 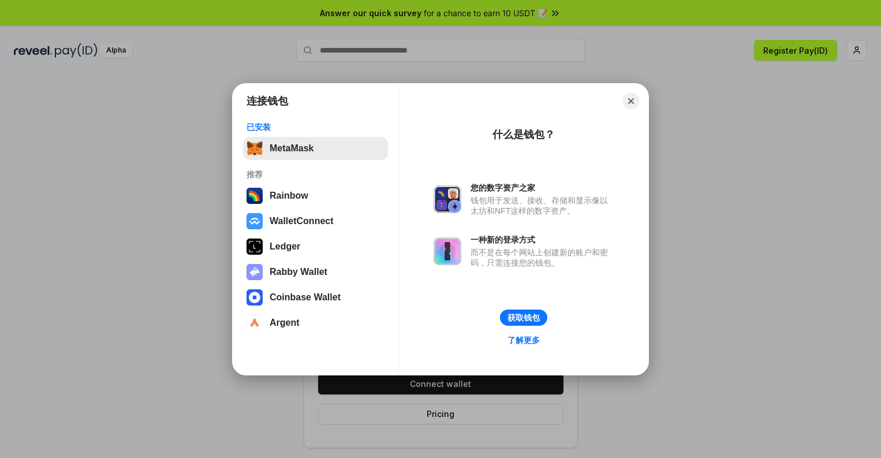 What do you see at coordinates (255, 148) in the screenshot?
I see `img: svg+xml,%3Csvg%20fill%3D%22none%22%20height%3D%2233%22%20viewBox%3D%220%200%2035%2033%22%20width%...` at bounding box center [255, 148].